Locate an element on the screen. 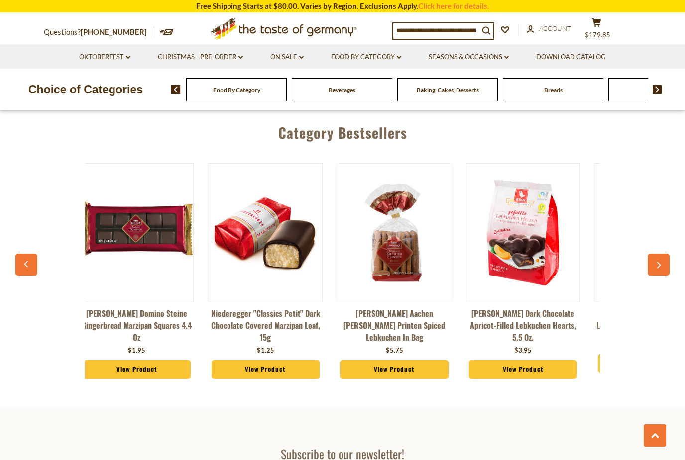  a: Oktoberfest is located at coordinates (105, 57).